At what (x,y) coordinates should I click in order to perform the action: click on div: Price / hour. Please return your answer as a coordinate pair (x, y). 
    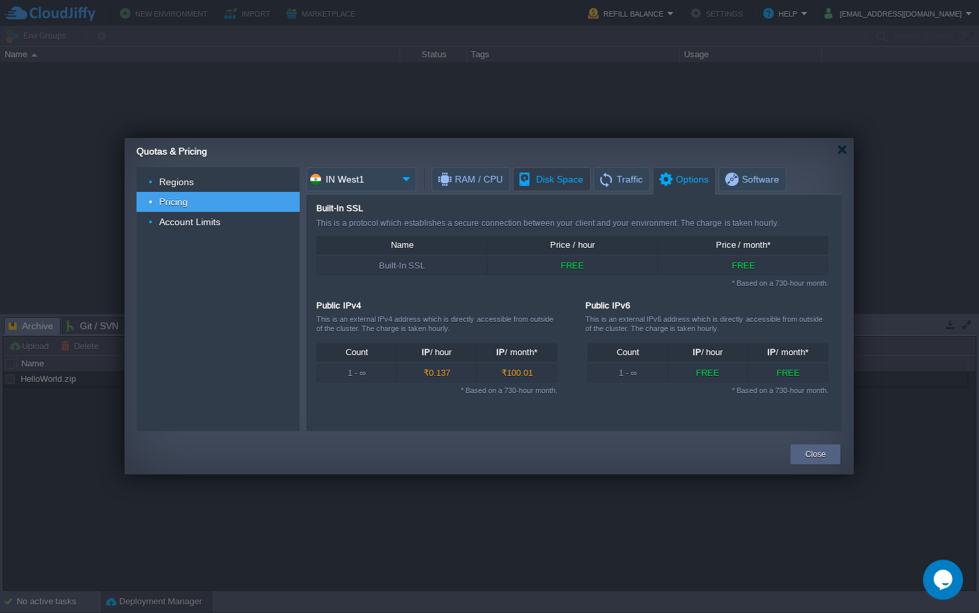
    Looking at the image, I should click on (572, 245).